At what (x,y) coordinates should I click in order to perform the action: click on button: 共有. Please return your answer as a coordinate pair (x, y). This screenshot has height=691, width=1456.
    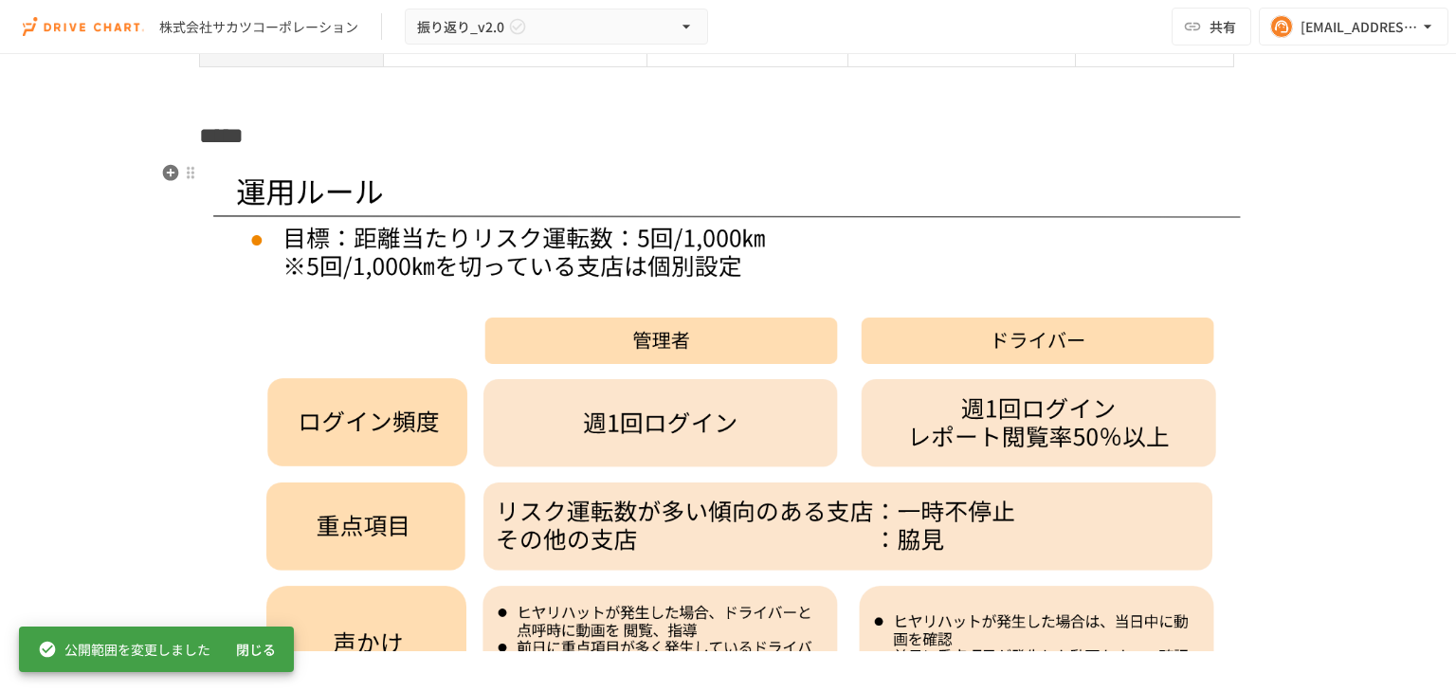
    Looking at the image, I should click on (1212, 27).